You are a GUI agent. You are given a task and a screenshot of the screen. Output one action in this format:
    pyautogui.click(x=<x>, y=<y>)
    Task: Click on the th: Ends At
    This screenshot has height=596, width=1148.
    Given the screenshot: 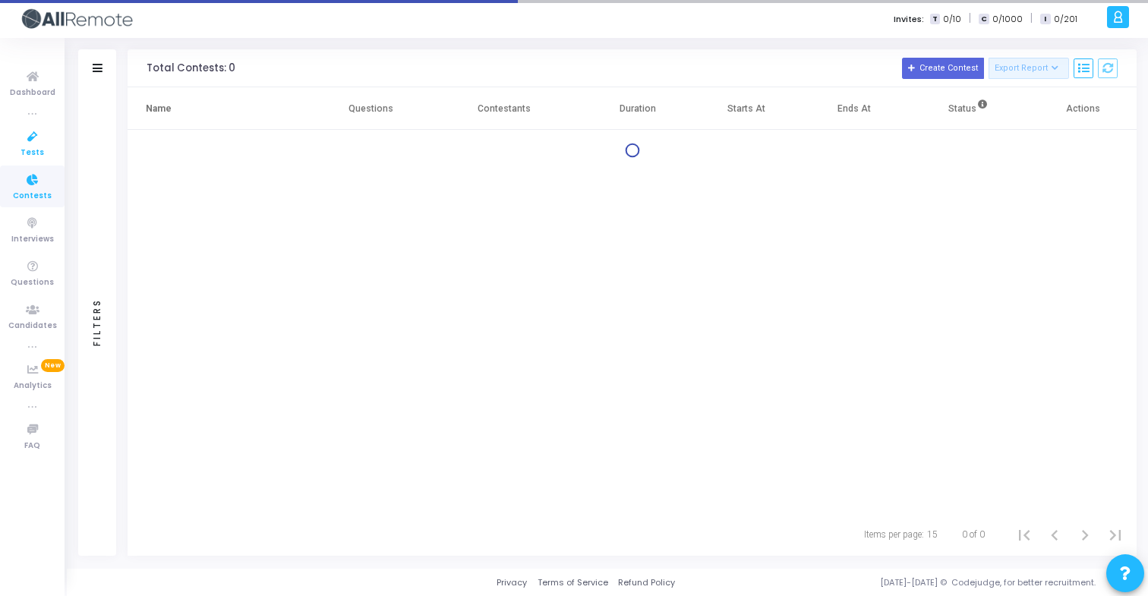 What is the action you would take?
    pyautogui.click(x=854, y=109)
    